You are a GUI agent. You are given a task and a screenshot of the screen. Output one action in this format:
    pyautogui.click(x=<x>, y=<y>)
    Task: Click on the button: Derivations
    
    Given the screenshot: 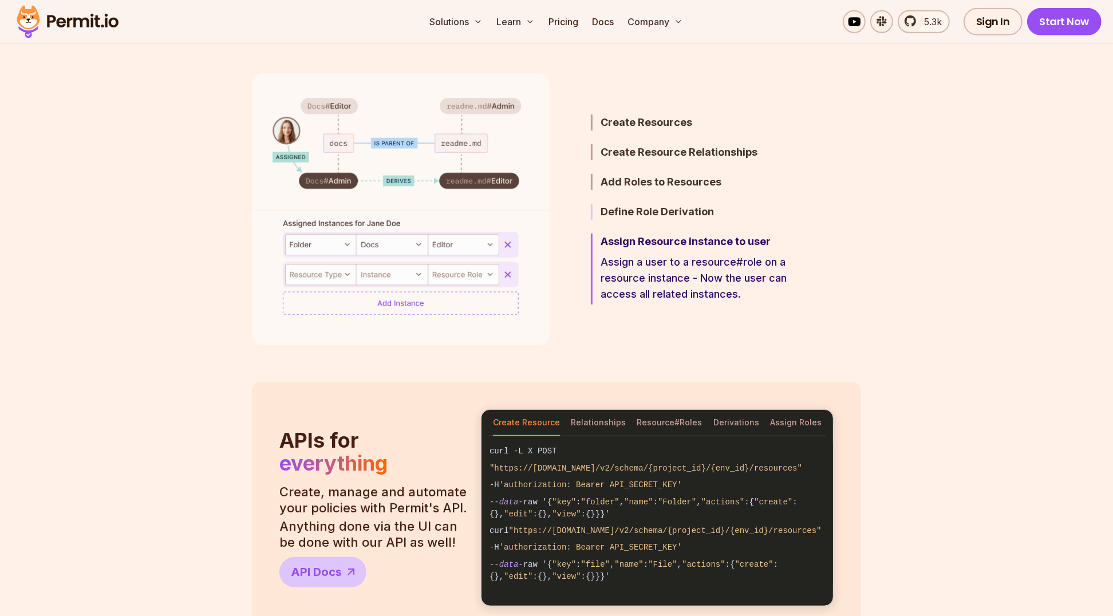 What is the action you would take?
    pyautogui.click(x=736, y=423)
    